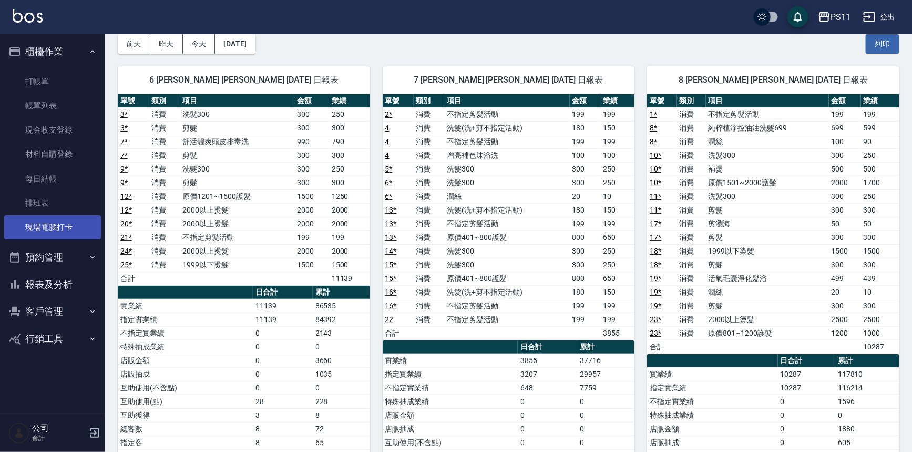 Image resolution: width=912 pixels, height=452 pixels. I want to click on td: 店販金額, so click(450, 415).